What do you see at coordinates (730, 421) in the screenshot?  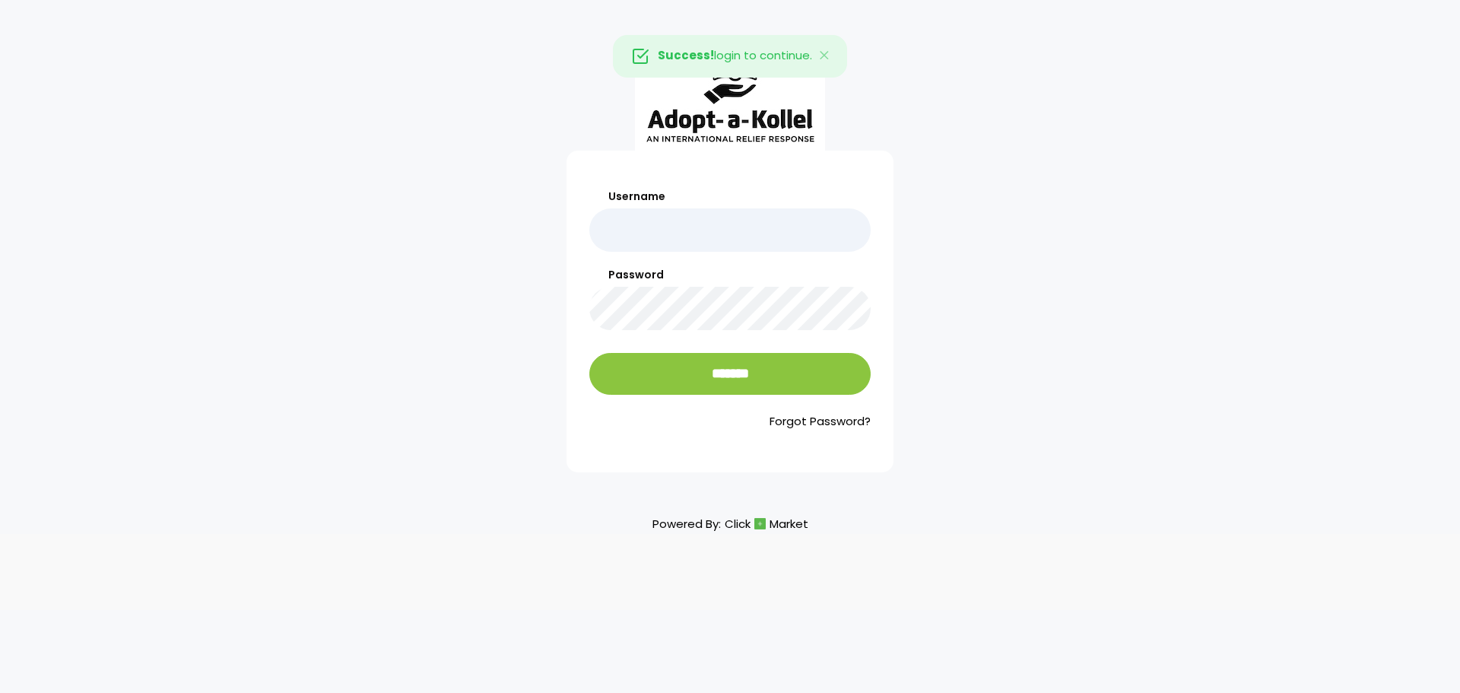 I see `a: Forgot Password?` at bounding box center [730, 421].